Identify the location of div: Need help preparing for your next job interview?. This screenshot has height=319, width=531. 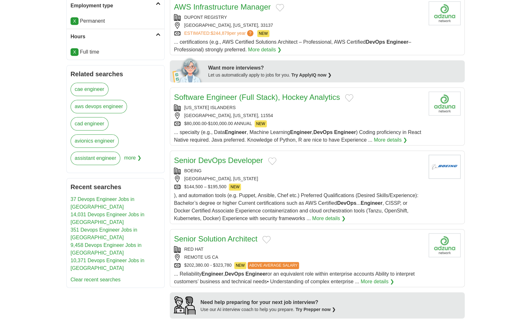
(268, 302).